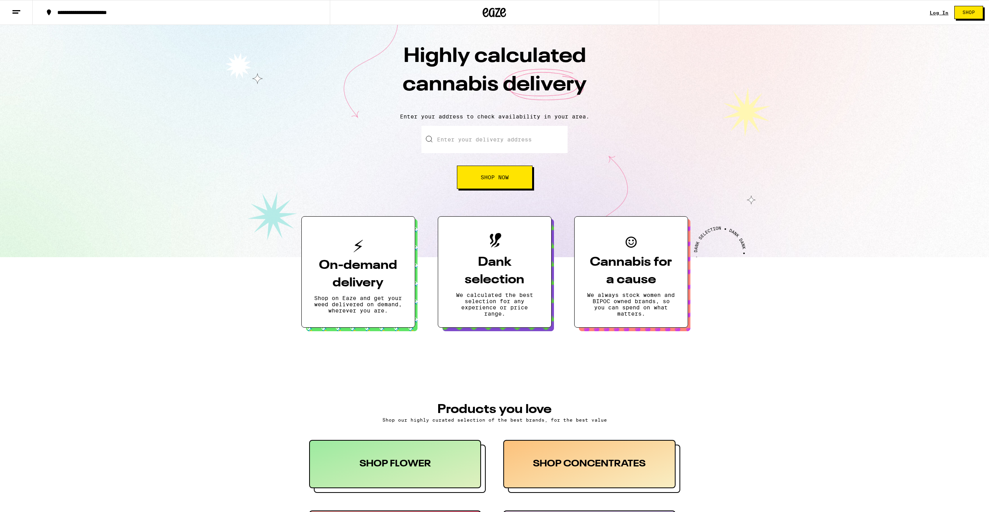 The height and width of the screenshot is (512, 989). Describe the element at coordinates (398, 466) in the screenshot. I see `button: SHOP FLOWER` at that location.